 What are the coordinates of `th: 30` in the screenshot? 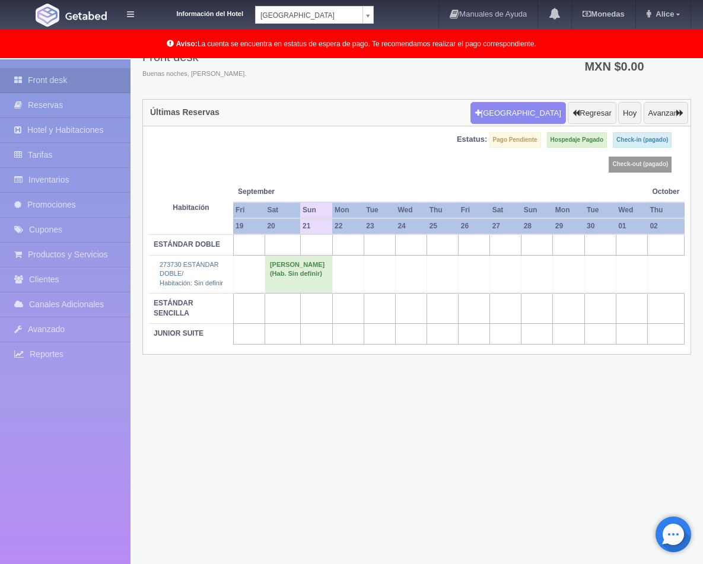 It's located at (600, 226).